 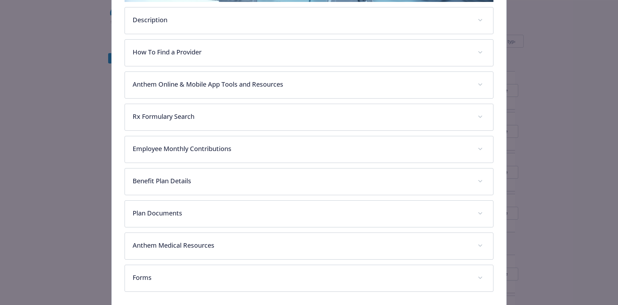 What do you see at coordinates (309, 182) in the screenshot?
I see `div: Benefit Plan Details` at bounding box center [309, 182].